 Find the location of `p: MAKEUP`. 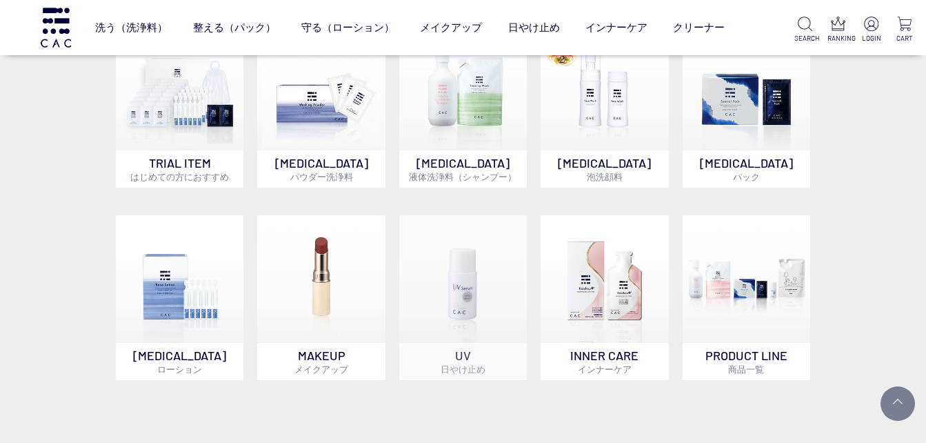

p: MAKEUP is located at coordinates (321, 361).